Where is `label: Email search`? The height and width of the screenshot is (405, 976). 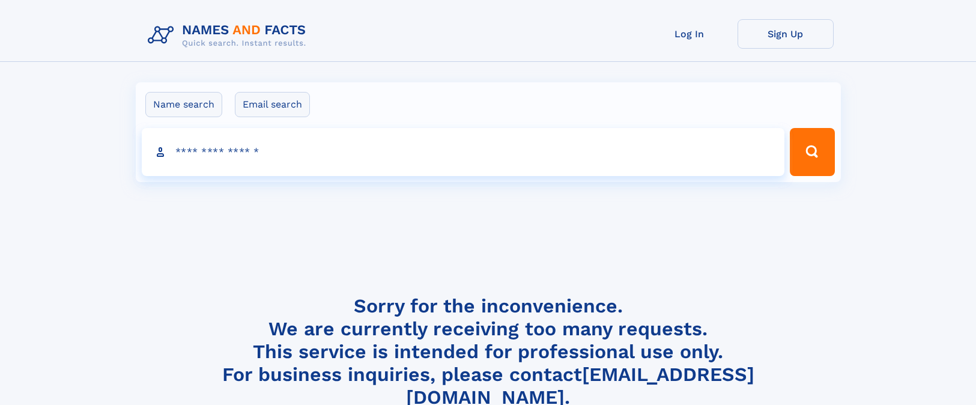
label: Email search is located at coordinates (272, 105).